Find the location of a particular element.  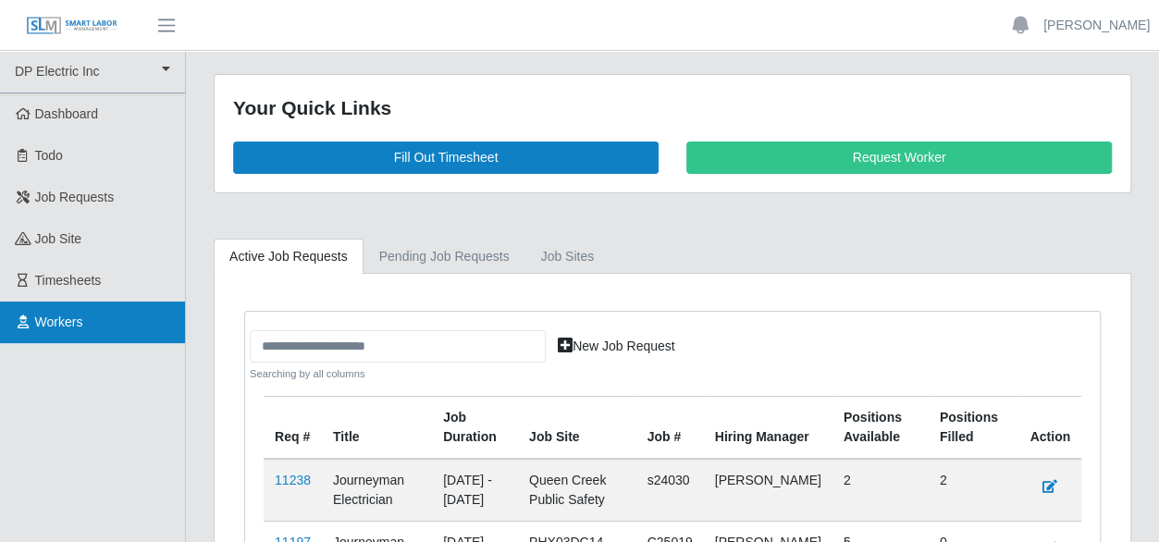

span: Workers is located at coordinates (59, 322).